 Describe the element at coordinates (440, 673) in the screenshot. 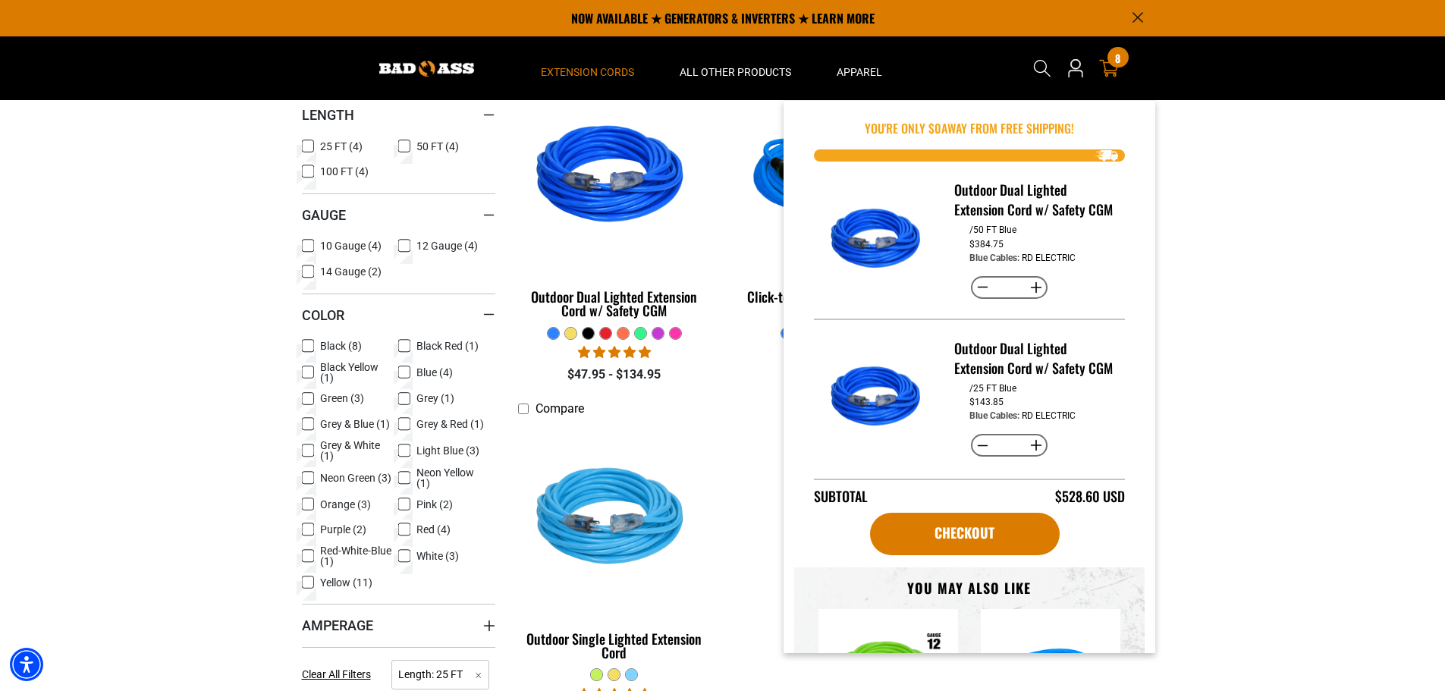

I see `a: Length: 25 FT` at that location.